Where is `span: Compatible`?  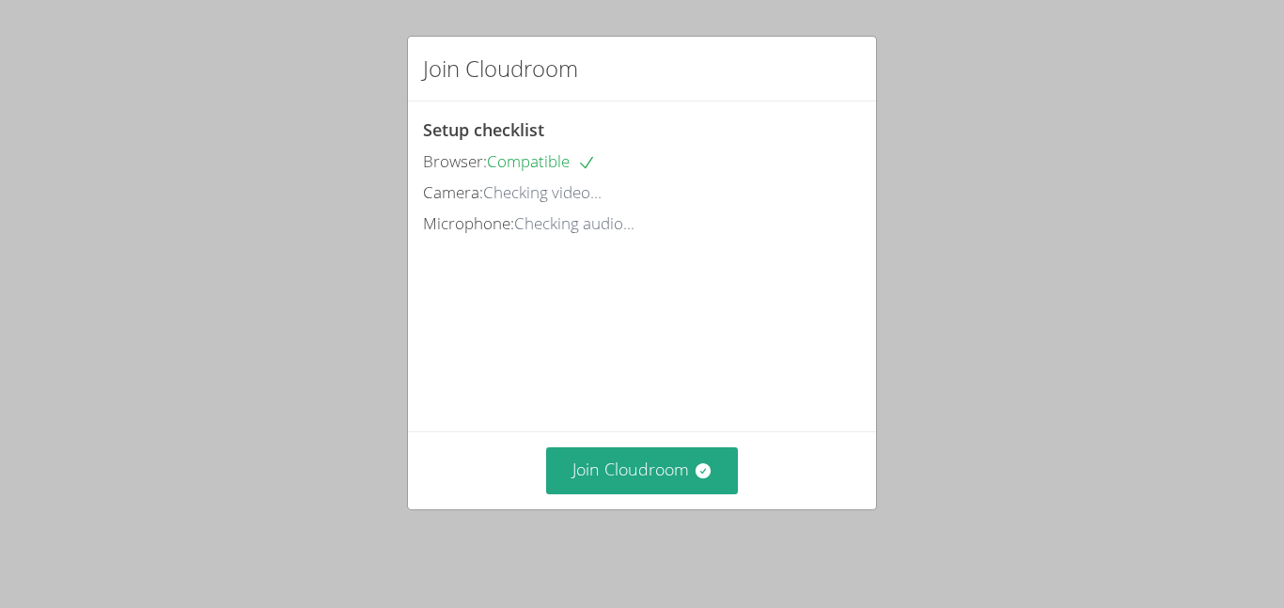 span: Compatible is located at coordinates (541, 161).